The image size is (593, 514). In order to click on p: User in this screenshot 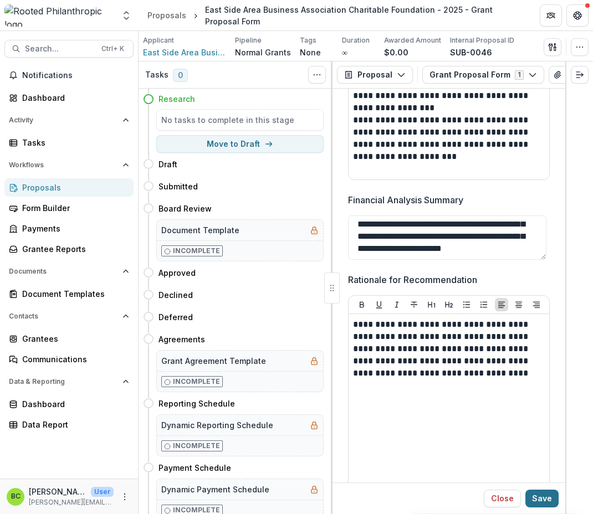, I will do `click(102, 492)`.